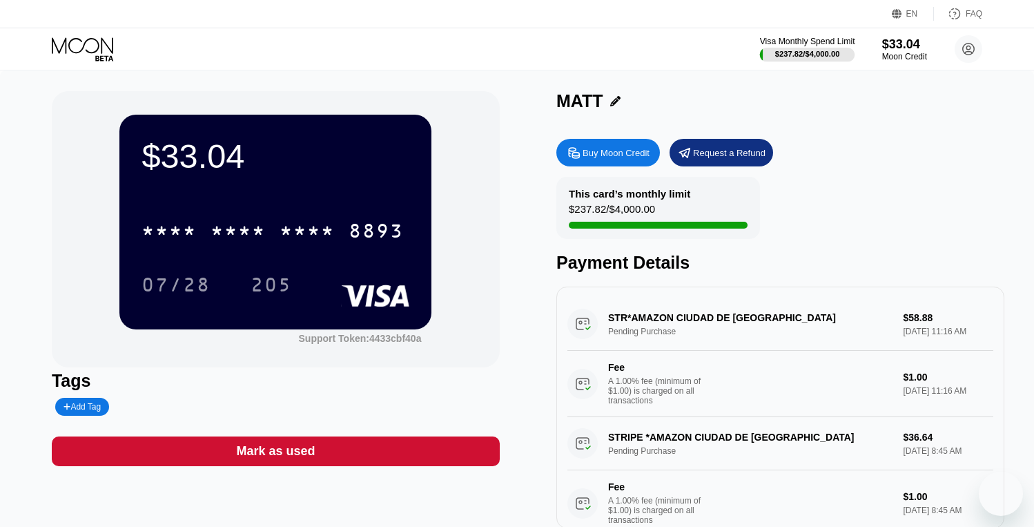 This screenshot has width=1034, height=527. Describe the element at coordinates (82, 407) in the screenshot. I see `div: Add Tag` at that location.